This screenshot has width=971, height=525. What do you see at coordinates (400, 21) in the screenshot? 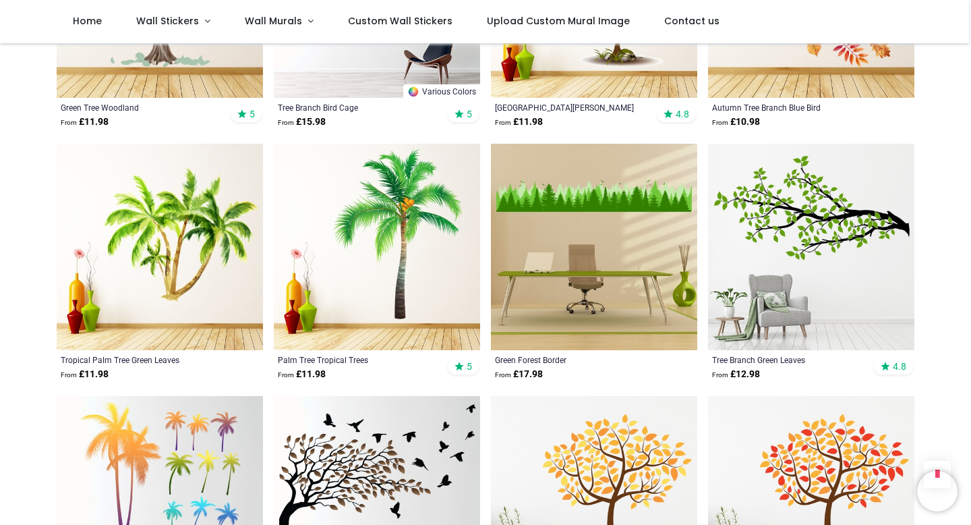
I see `span: Custom Wall Stickers` at bounding box center [400, 21].